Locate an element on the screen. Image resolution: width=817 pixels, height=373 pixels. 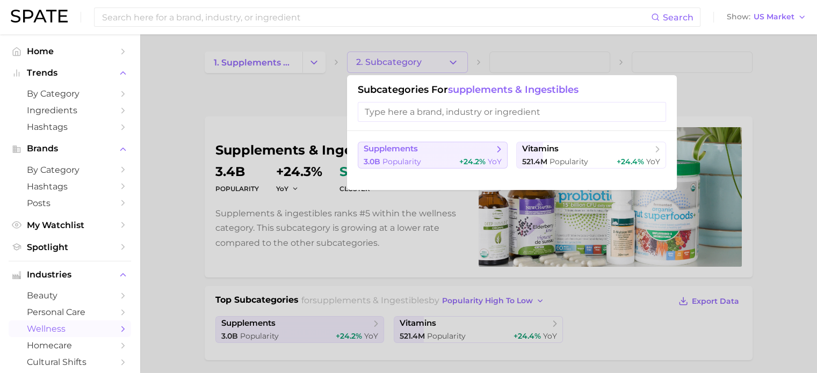
button: Brands is located at coordinates (70, 149).